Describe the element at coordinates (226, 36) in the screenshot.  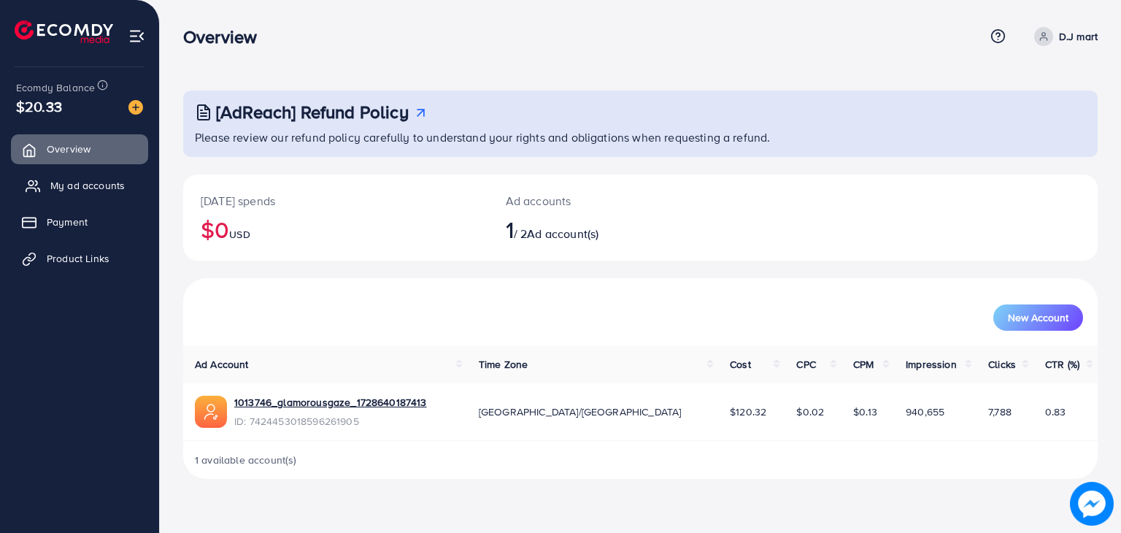
I see `h3: Overview` at that location.